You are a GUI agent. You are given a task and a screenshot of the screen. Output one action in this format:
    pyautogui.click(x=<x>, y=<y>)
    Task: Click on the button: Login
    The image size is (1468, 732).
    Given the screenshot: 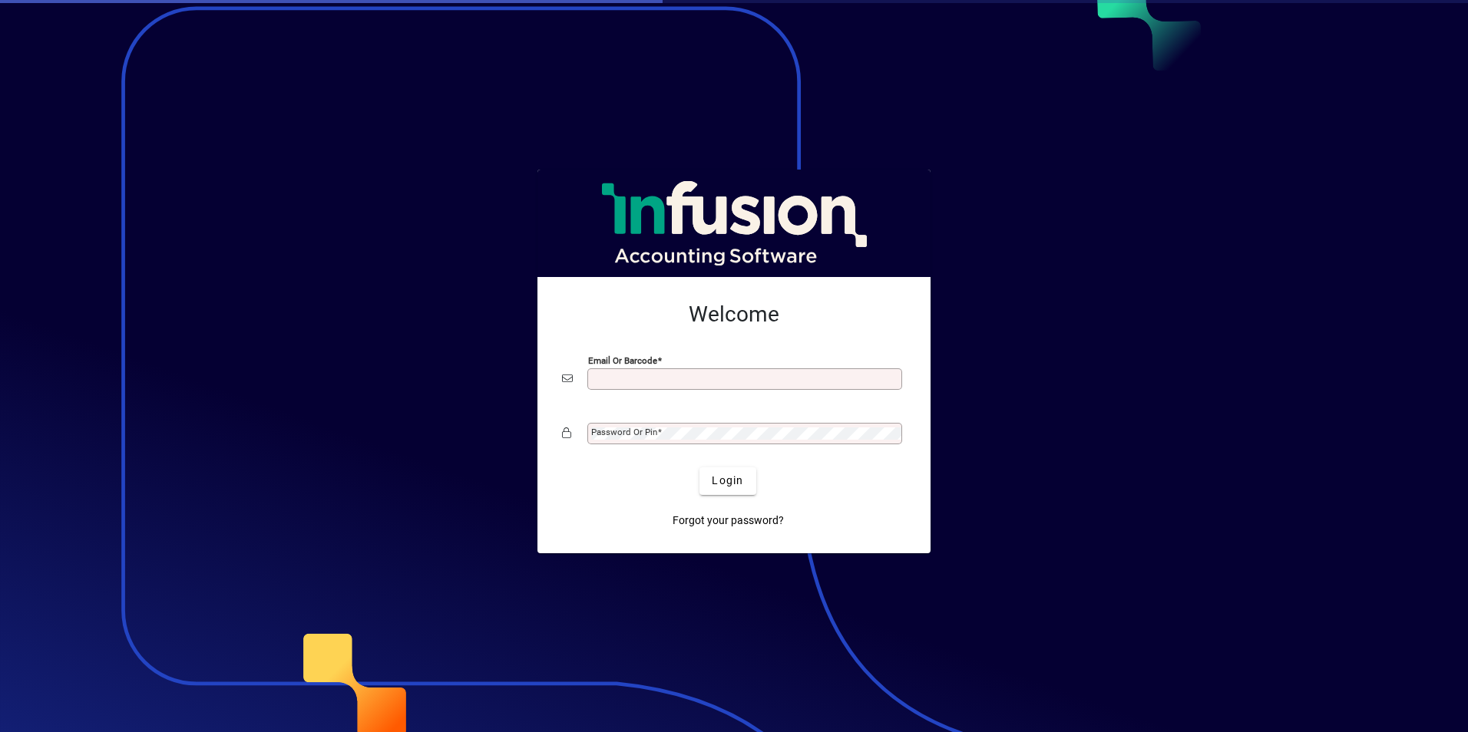 What is the action you would take?
    pyautogui.click(x=727, y=481)
    